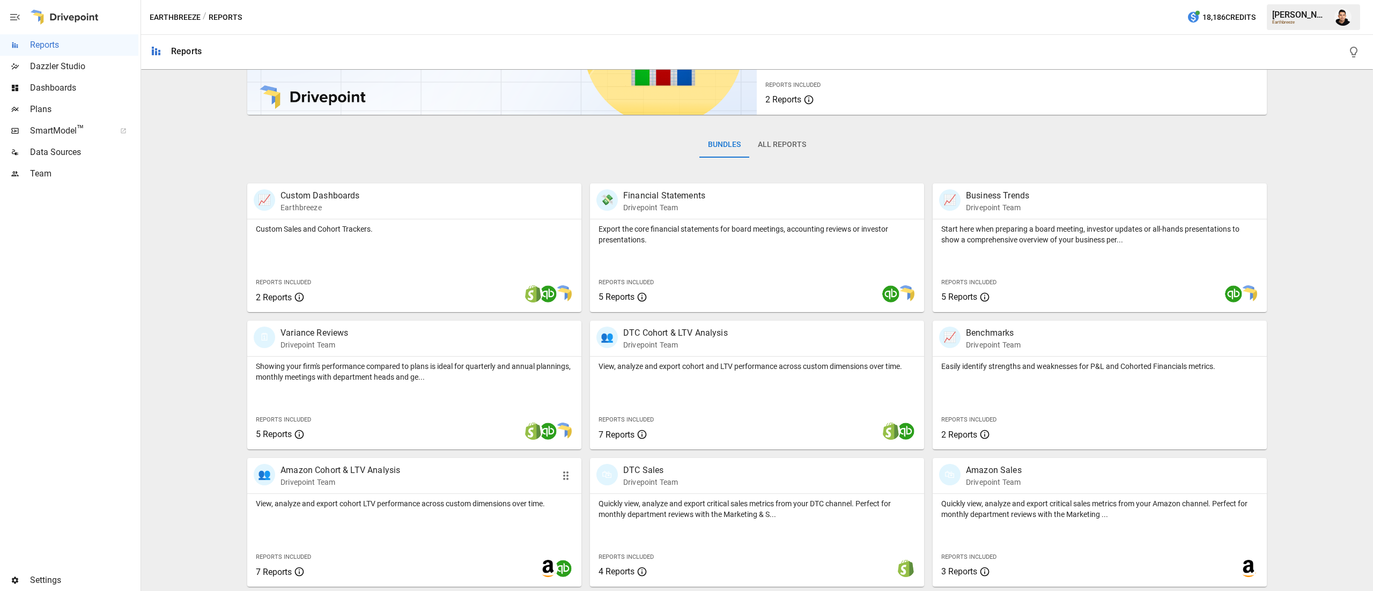  I want to click on span: 4 Reports, so click(616, 571).